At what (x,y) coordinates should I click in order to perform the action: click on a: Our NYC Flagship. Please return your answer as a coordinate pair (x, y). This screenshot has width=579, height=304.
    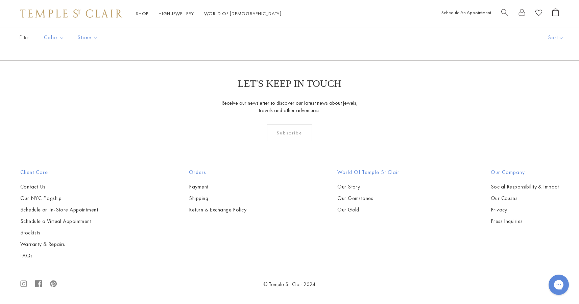
    Looking at the image, I should click on (59, 198).